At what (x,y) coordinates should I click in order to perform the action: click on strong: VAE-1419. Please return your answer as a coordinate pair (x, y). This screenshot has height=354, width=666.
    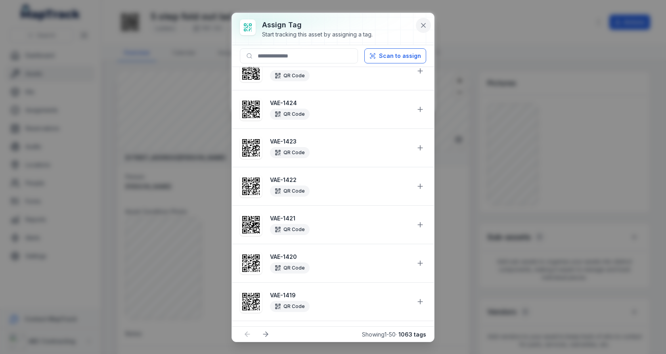
    Looking at the image, I should click on (340, 295).